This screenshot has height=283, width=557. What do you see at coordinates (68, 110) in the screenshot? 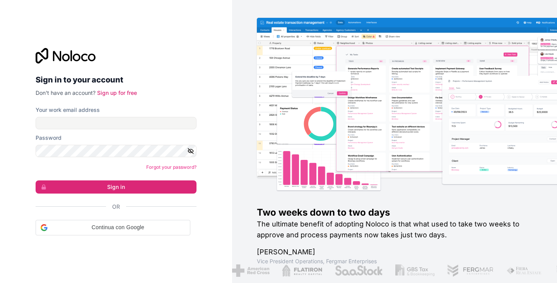
I see `label: Your work email address` at bounding box center [68, 110].